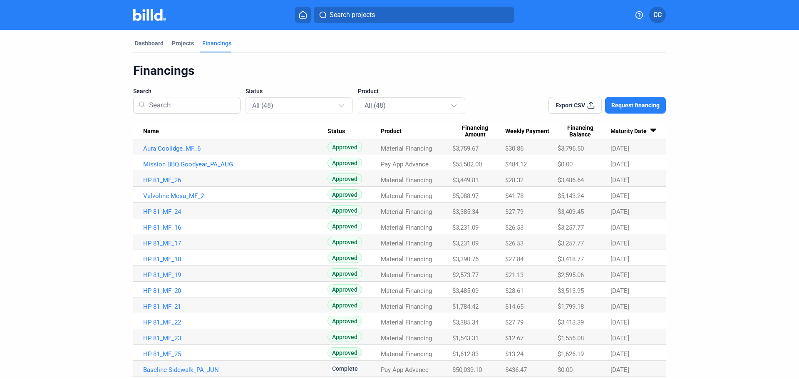 This screenshot has height=379, width=799. Describe the element at coordinates (235, 196) in the screenshot. I see `a: Valvoline Mesa_MF_2` at that location.